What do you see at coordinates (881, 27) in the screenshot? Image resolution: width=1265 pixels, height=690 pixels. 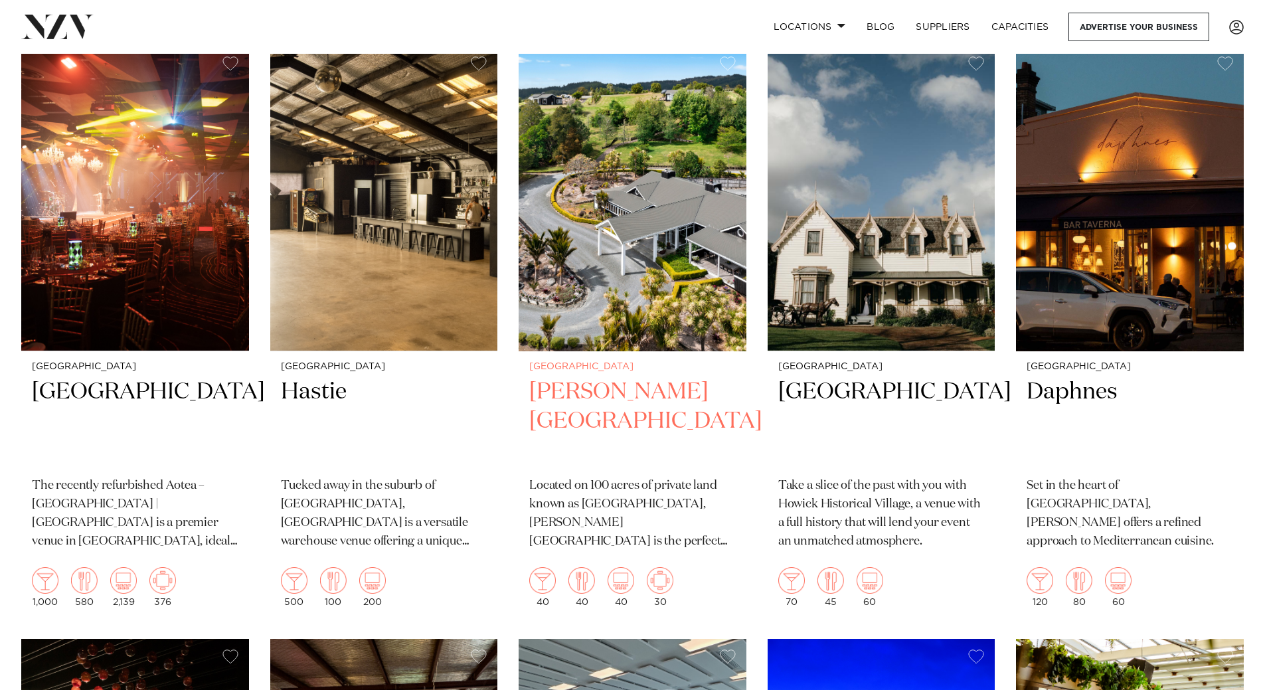 I see `a: BLOG` at bounding box center [881, 27].